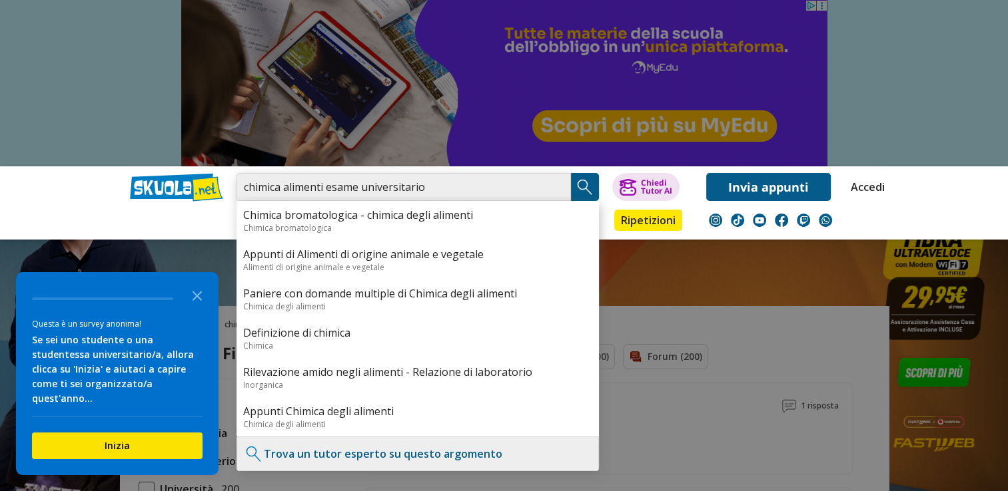 The image size is (1008, 491). What do you see at coordinates (803, 220) in the screenshot?
I see `img: twitch` at bounding box center [803, 220].